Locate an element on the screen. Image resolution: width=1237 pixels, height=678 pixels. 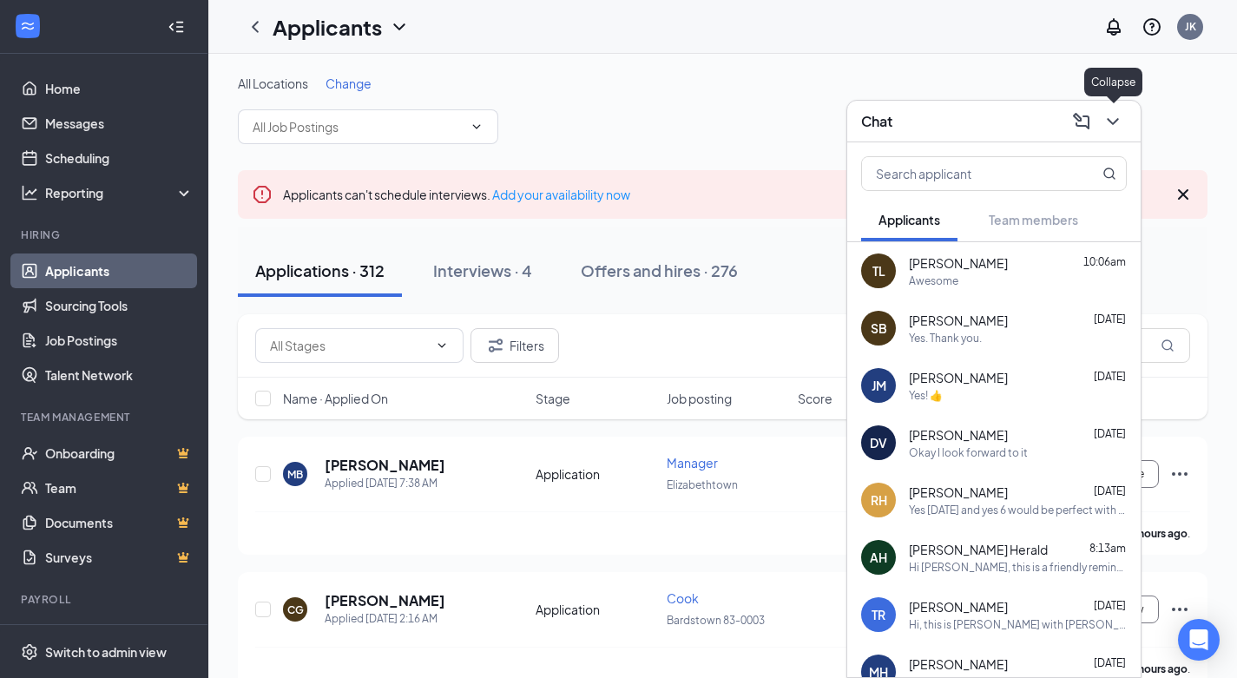
button: ComposeMessage is located at coordinates (1082, 122).